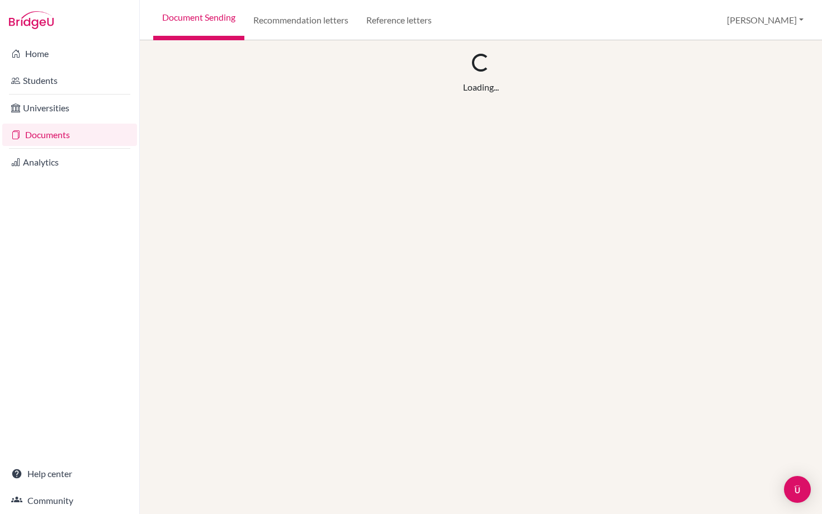  I want to click on a: Universities, so click(69, 108).